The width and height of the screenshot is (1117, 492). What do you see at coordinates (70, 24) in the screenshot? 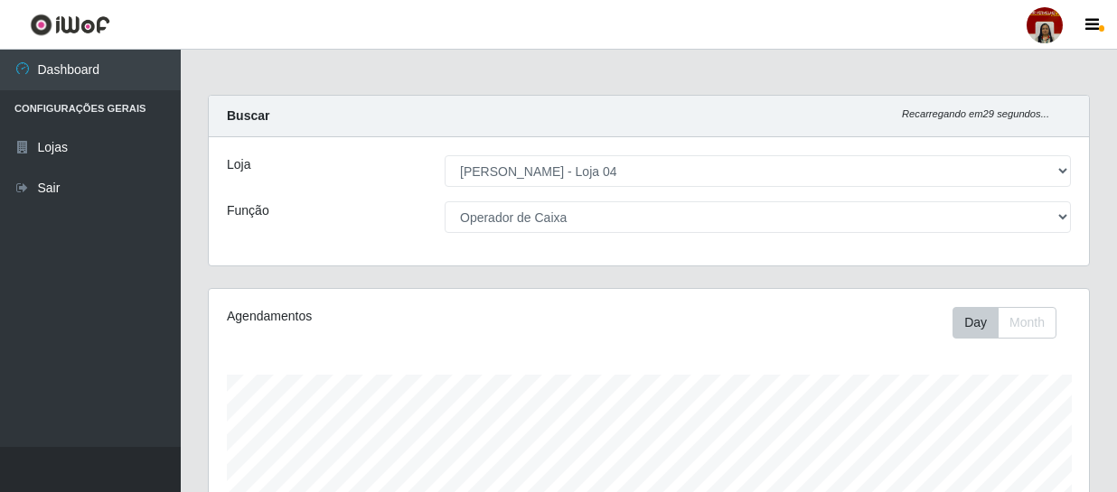
I see `img: CoreUI Logo` at bounding box center [70, 24].